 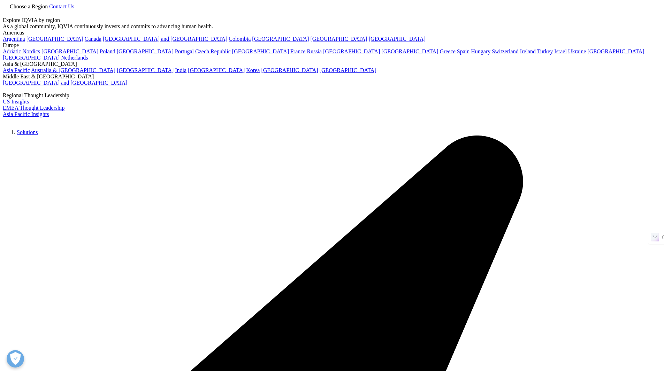 I want to click on div: Explore IQVIA by region, so click(x=332, y=20).